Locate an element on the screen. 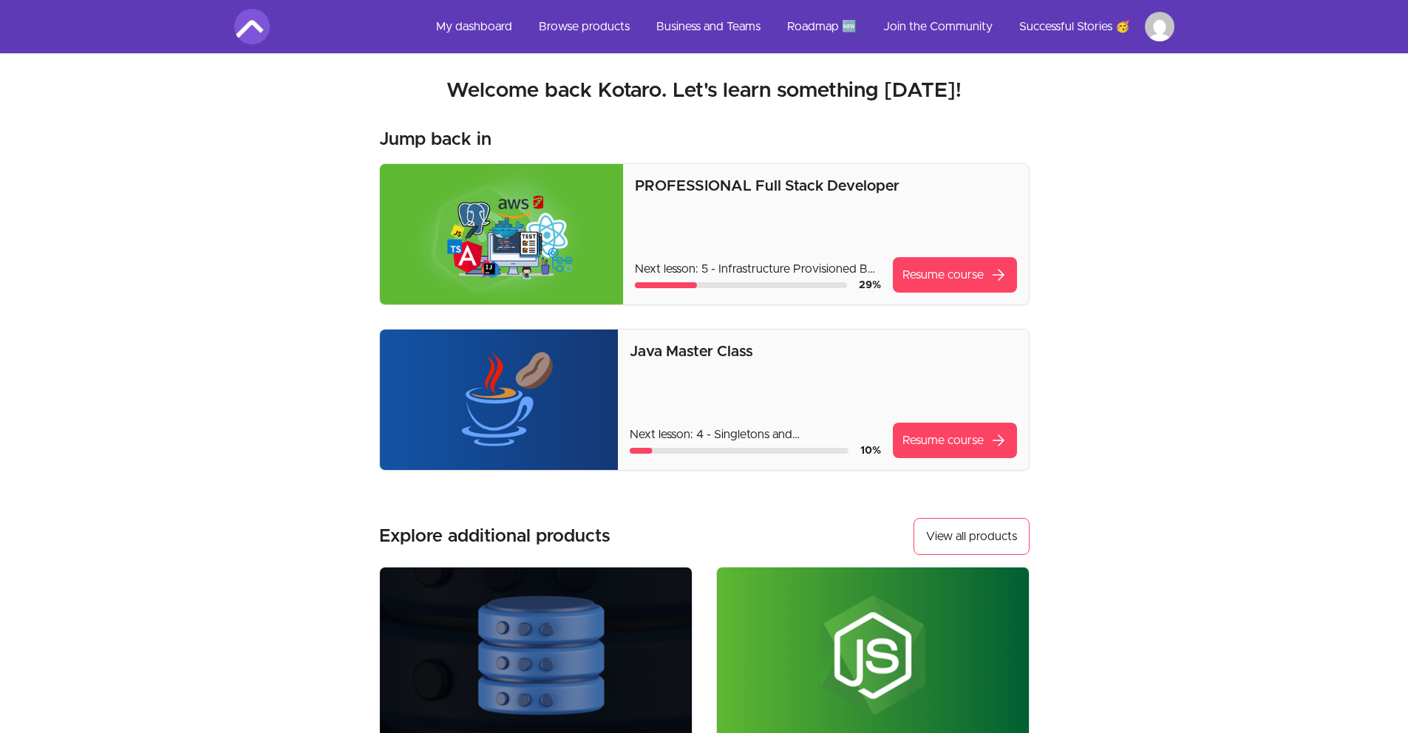  p: PROFESSIONAL Full Stack Developer is located at coordinates (826, 186).